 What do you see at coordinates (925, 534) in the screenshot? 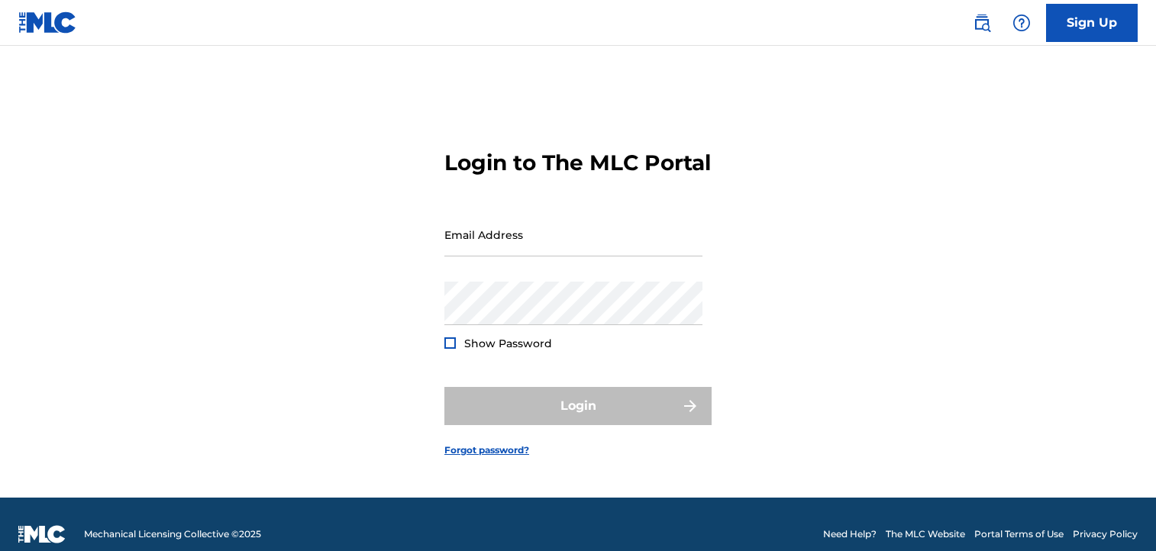
I see `a: The MLC Website` at bounding box center [925, 534].